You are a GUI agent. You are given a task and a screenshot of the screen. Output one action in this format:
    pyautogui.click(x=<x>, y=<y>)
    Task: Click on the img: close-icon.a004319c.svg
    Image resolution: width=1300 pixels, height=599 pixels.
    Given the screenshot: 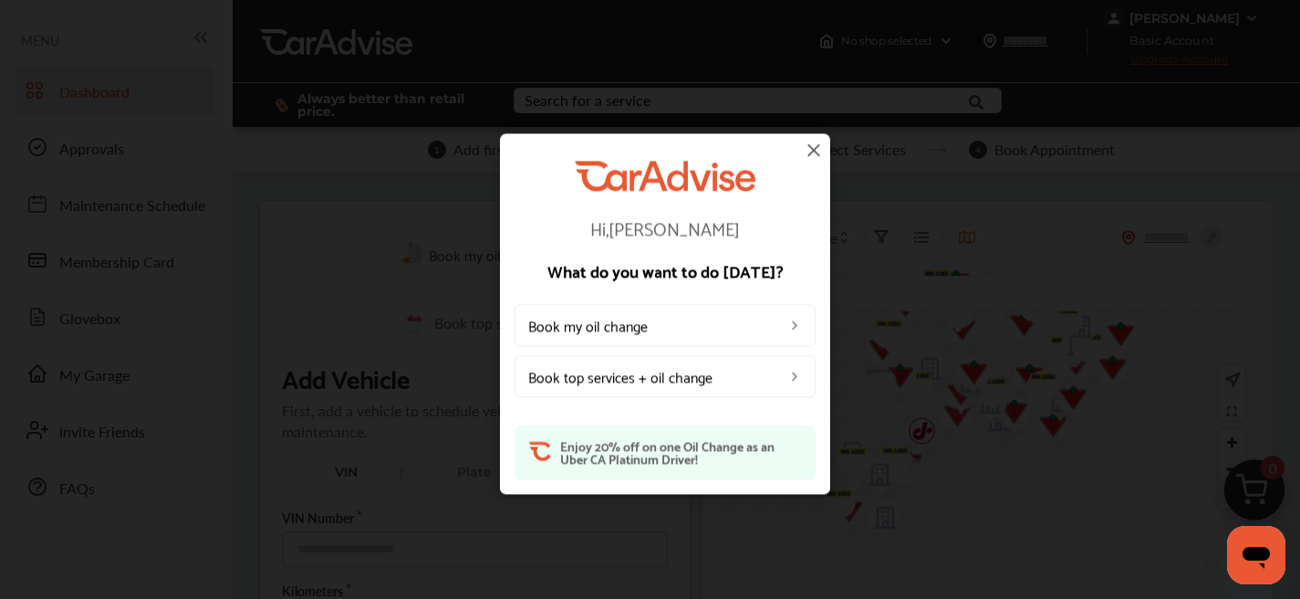 What is the action you would take?
    pyautogui.click(x=814, y=150)
    